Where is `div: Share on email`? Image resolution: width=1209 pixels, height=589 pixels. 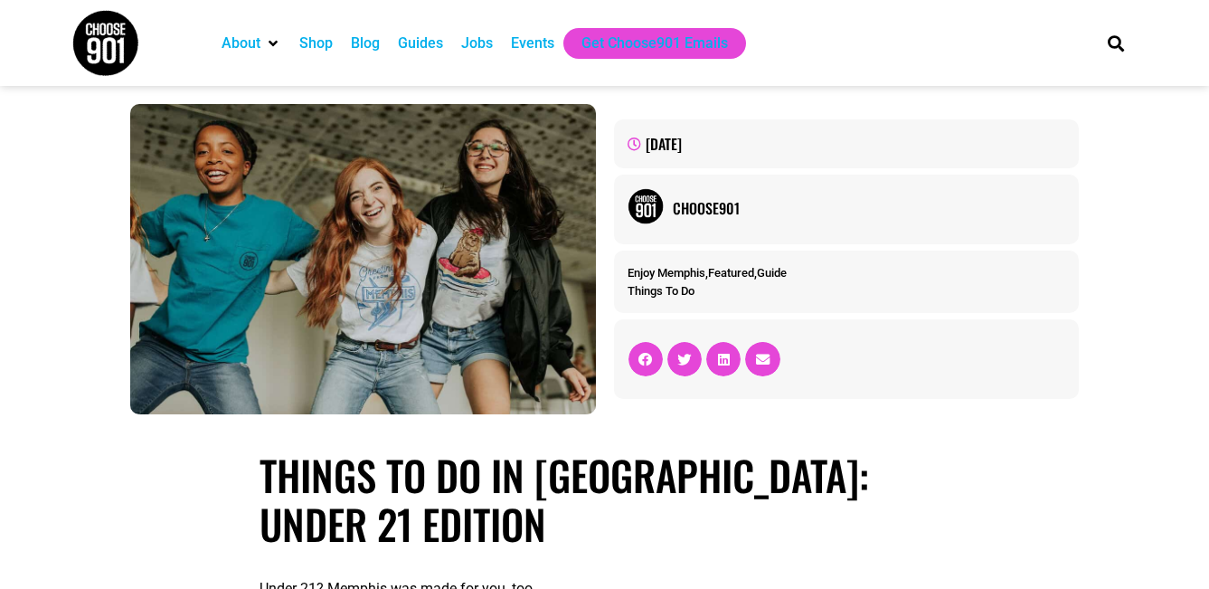
div: Share on email is located at coordinates (762, 359).